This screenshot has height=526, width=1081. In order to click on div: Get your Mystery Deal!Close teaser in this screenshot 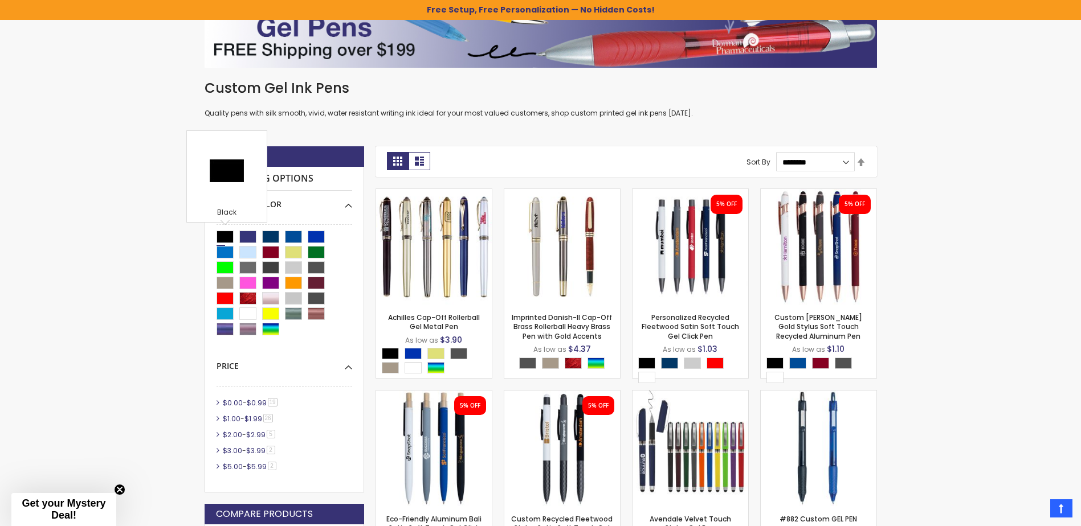, I will do `click(64, 510)`.